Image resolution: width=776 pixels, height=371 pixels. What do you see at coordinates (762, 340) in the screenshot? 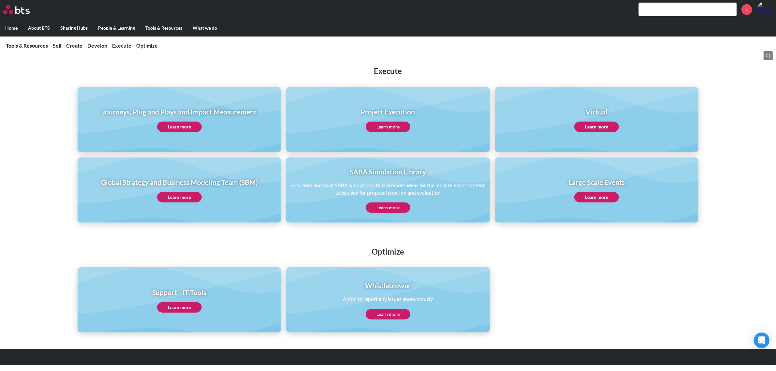
I see `div: Open Intercom Messenger` at bounding box center [762, 340].